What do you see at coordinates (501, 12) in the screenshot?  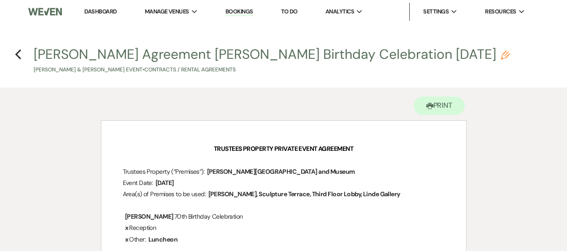 I see `span: Resources` at bounding box center [501, 12].